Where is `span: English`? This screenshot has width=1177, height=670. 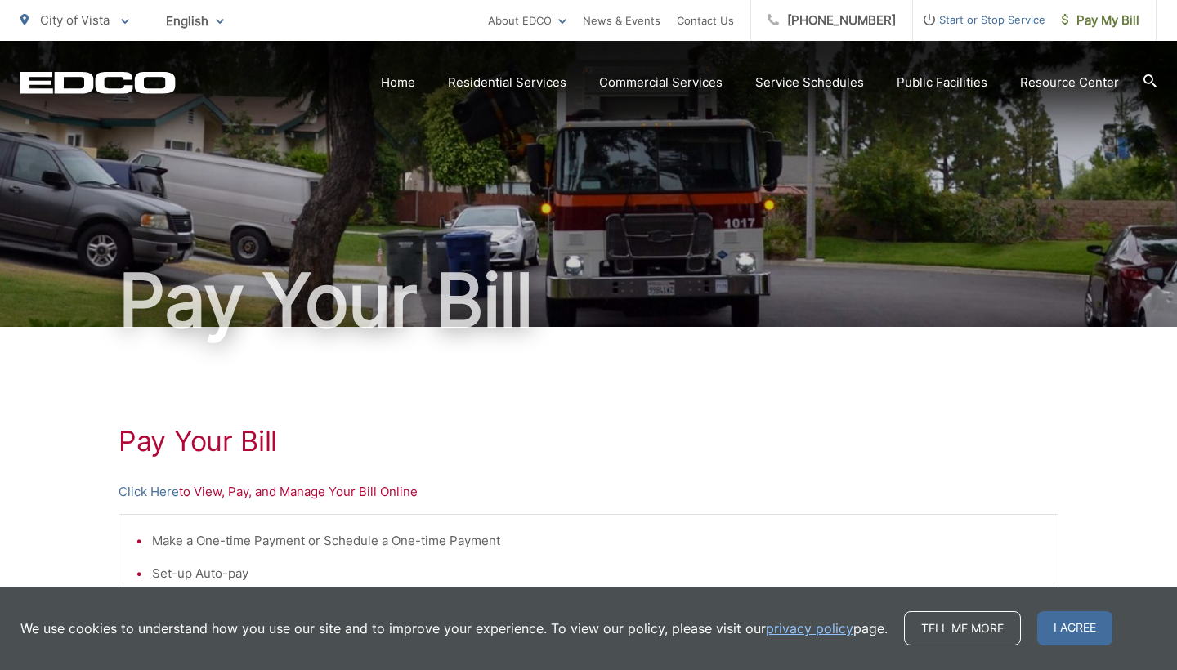
span: English is located at coordinates (195, 20).